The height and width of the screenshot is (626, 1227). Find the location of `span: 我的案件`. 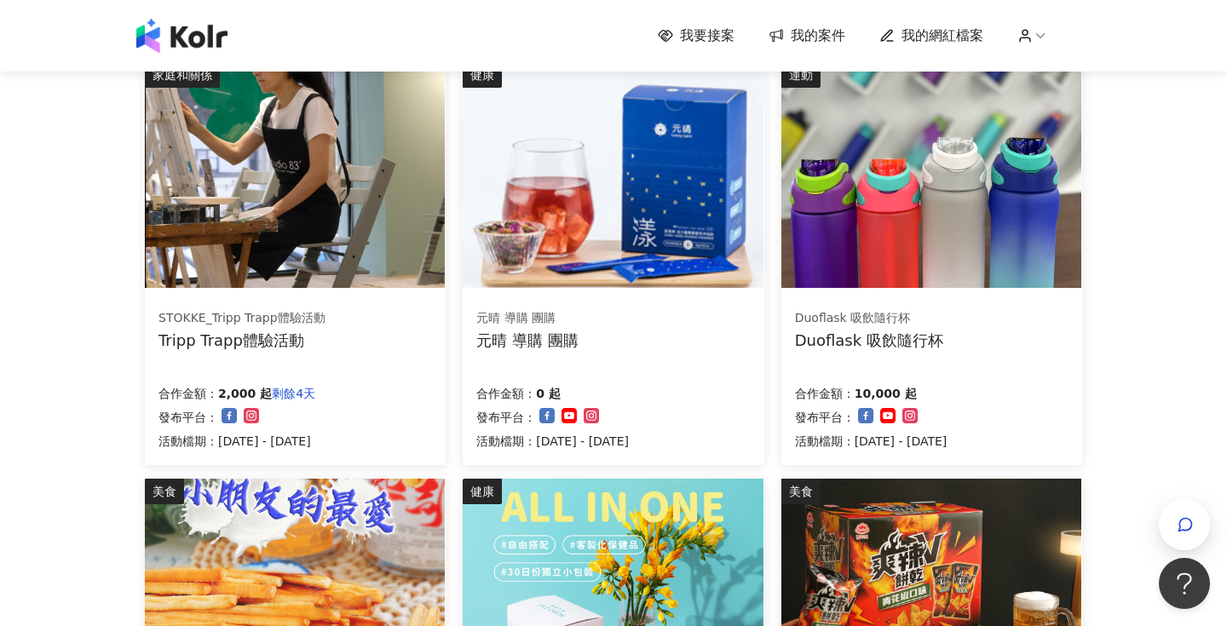

span: 我的案件 is located at coordinates (818, 36).